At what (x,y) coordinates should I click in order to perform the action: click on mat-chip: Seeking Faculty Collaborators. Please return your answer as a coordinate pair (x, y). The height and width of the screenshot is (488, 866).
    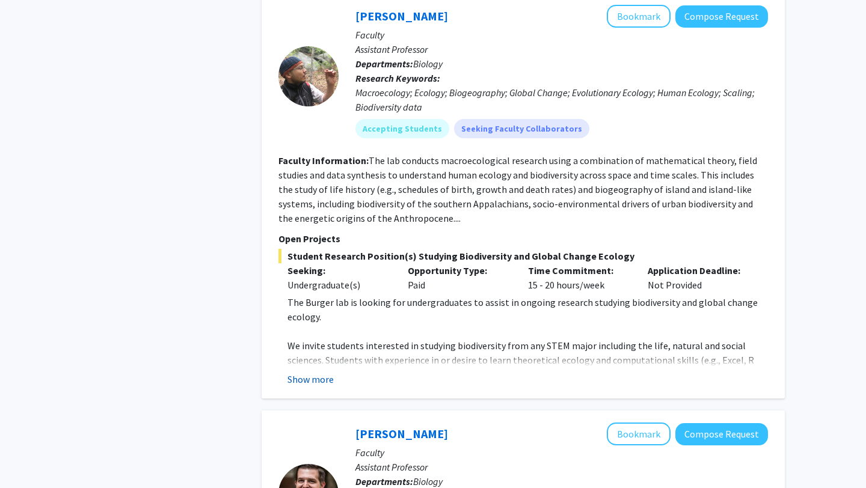
    Looking at the image, I should click on (522, 129).